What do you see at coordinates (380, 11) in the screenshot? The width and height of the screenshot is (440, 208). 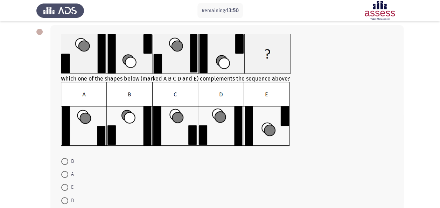 I see `img: Assessment logo of ASSESS Focus 4 Module Assessment (EN/AR) (Basic - IB)` at bounding box center [380, 11].